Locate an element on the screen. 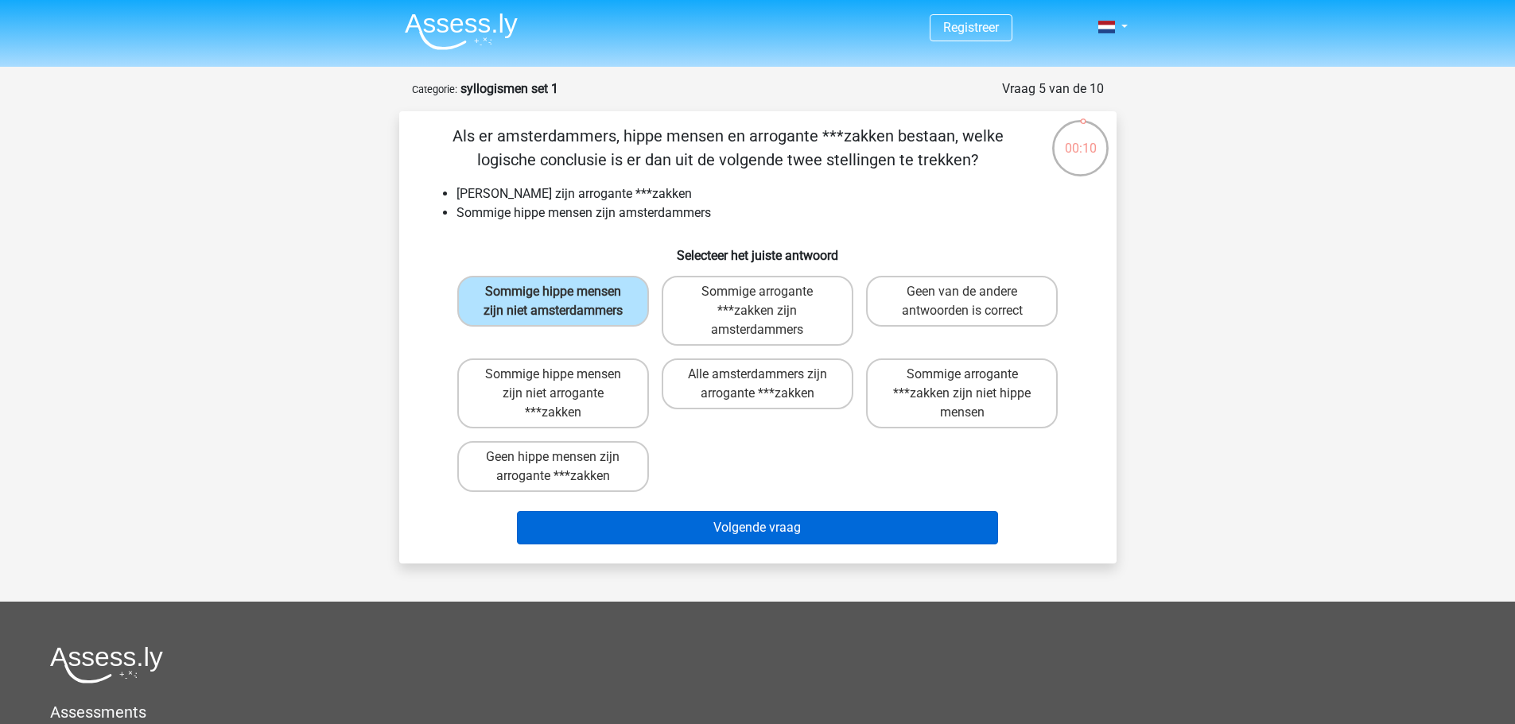  img: Assessly is located at coordinates (461, 31).